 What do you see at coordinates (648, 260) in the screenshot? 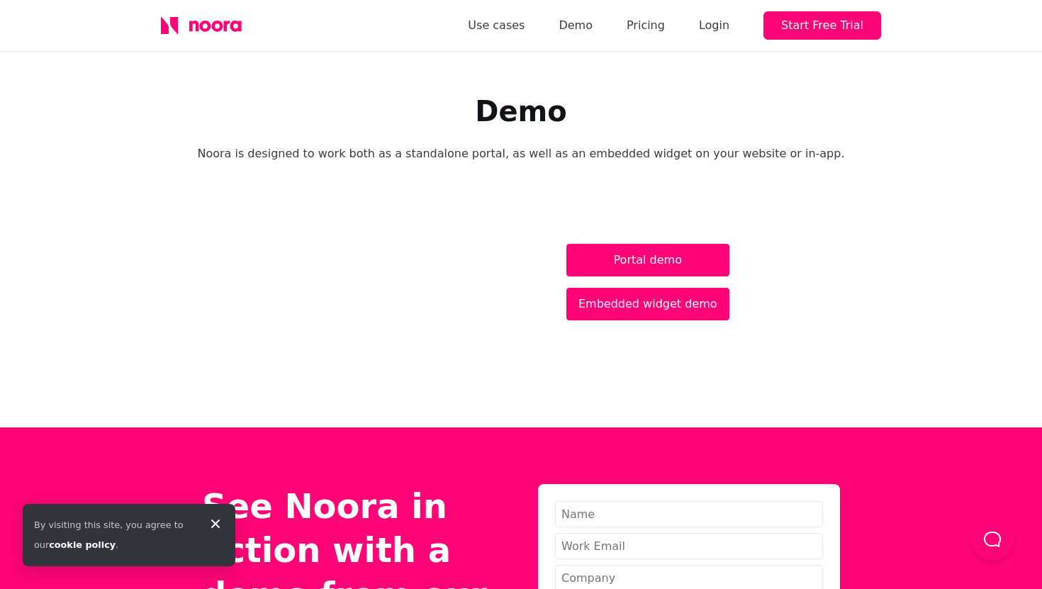
I see `a: Portal demo` at bounding box center [648, 260].